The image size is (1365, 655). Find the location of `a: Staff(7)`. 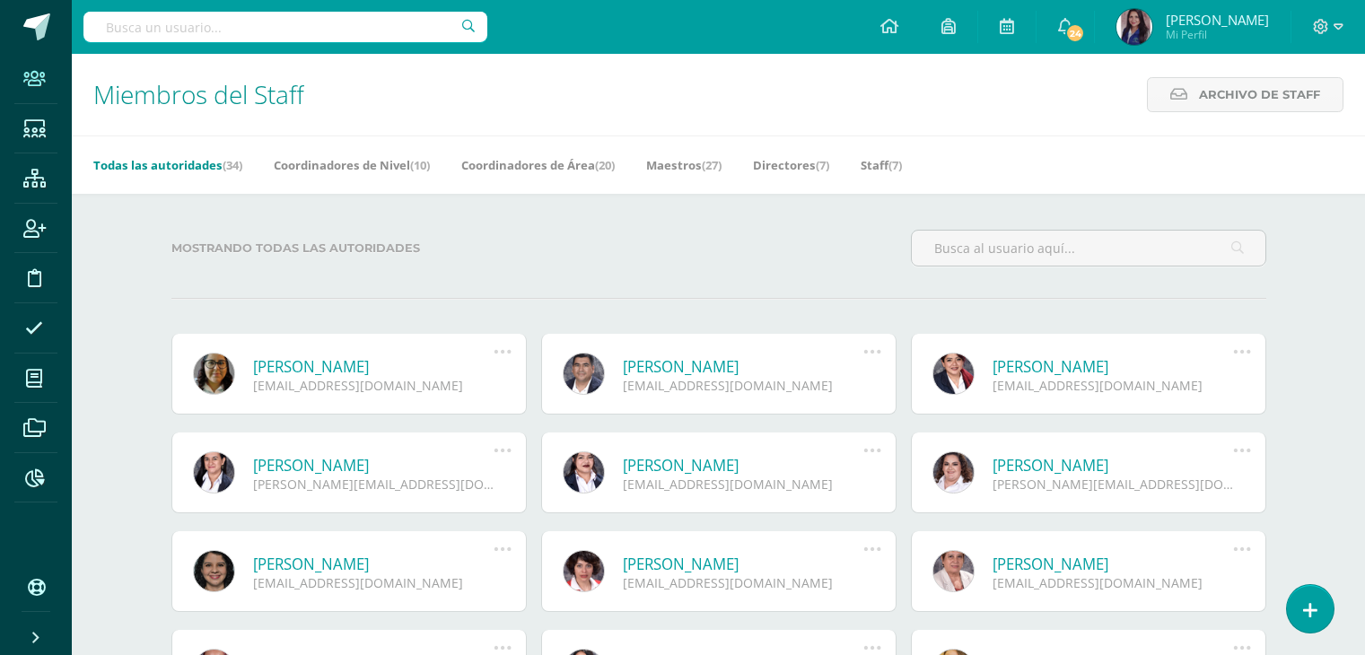

a: Staff(7) is located at coordinates (881, 165).